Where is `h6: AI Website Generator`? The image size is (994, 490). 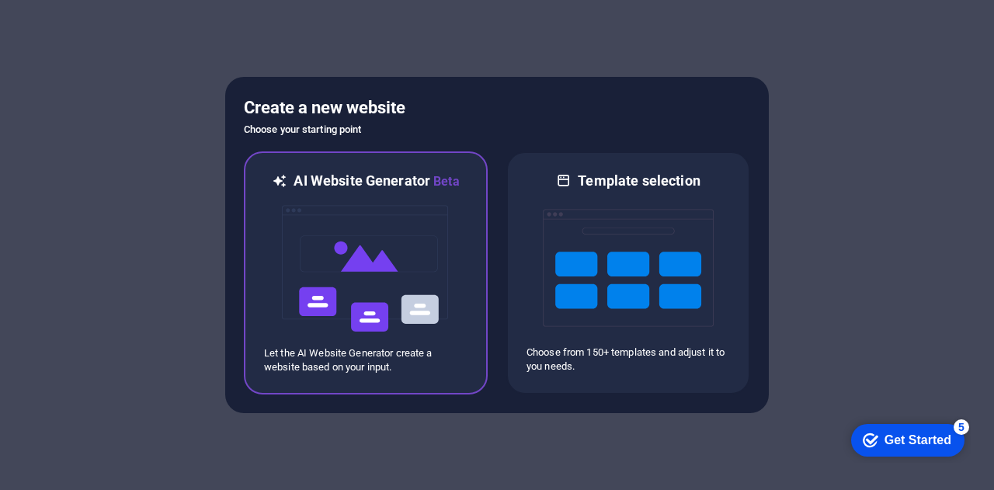
h6: AI Website Generator is located at coordinates (376, 181).